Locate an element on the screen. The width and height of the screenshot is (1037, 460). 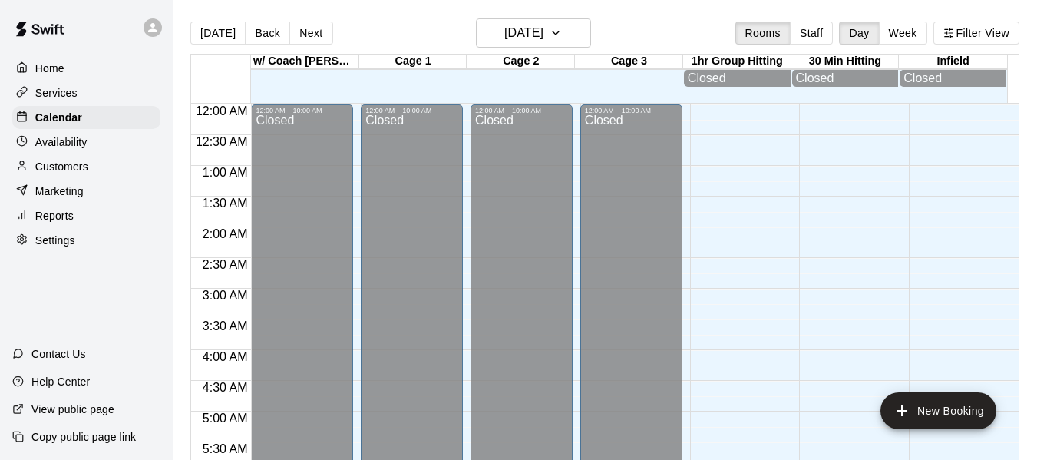
div: 1hr Group Hitting is located at coordinates (737, 61).